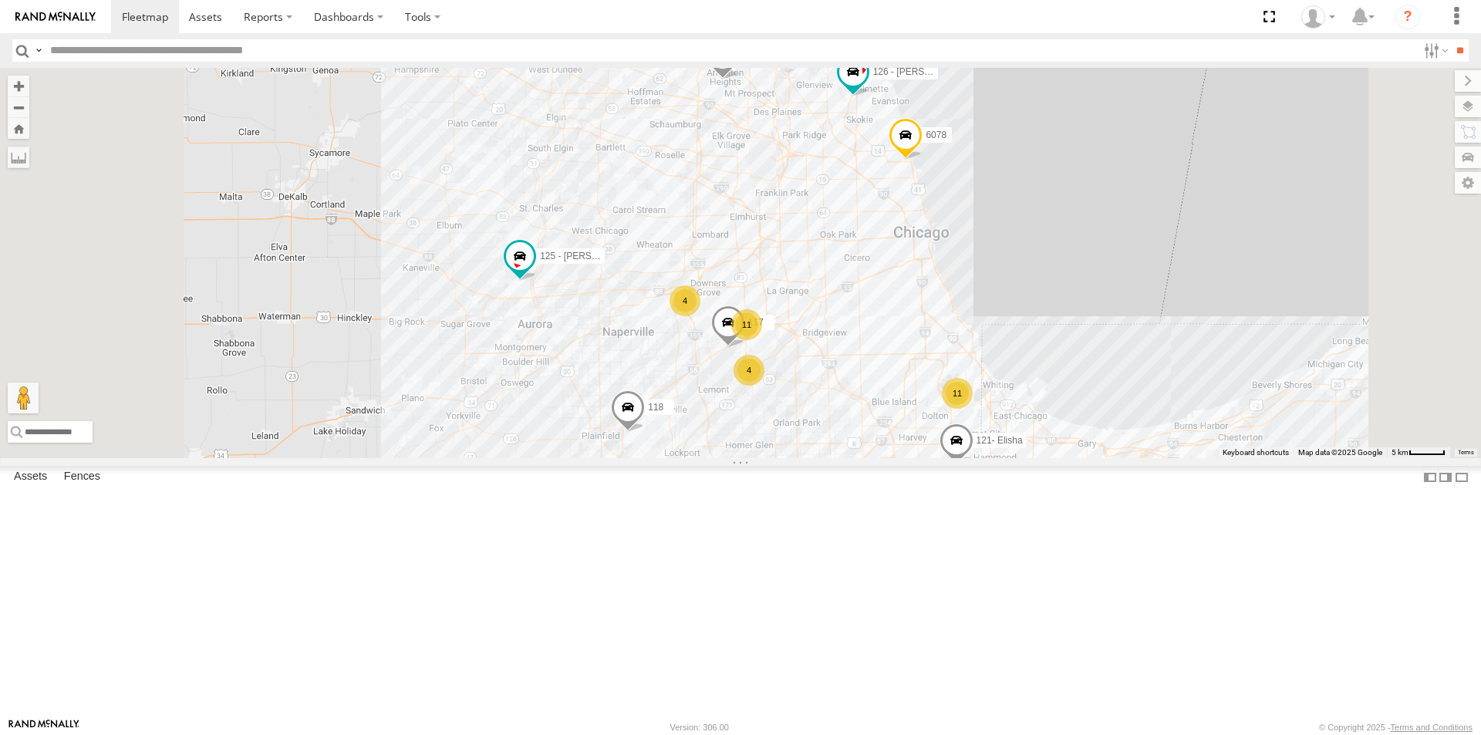 This screenshot has width=1481, height=735. What do you see at coordinates (19, 107) in the screenshot?
I see `button: Zoom out` at bounding box center [19, 107].